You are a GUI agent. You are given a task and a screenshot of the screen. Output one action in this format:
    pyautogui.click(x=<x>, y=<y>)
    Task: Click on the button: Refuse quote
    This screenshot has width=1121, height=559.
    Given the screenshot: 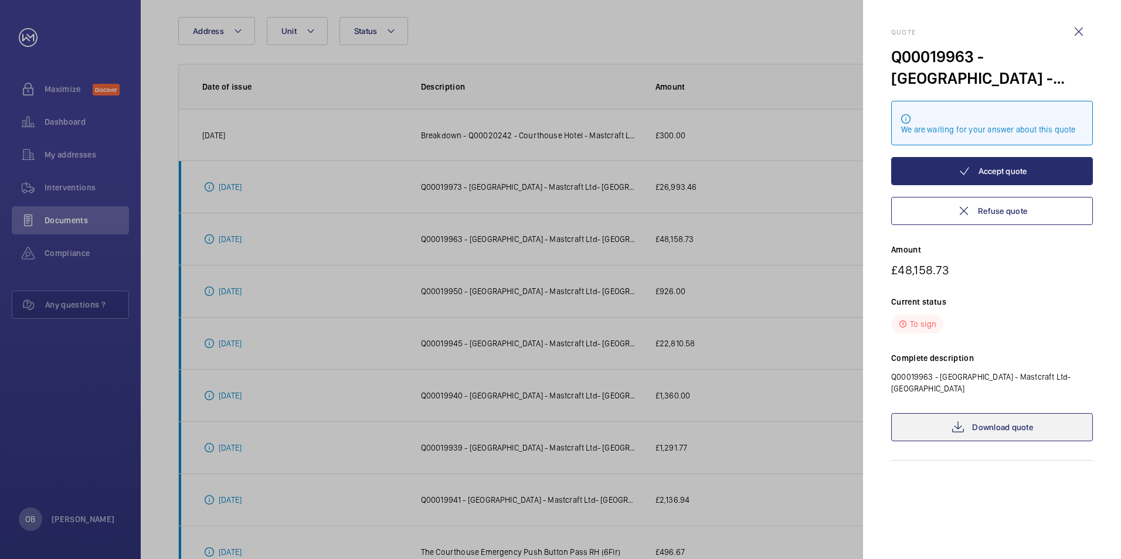 What is the action you would take?
    pyautogui.click(x=992, y=211)
    